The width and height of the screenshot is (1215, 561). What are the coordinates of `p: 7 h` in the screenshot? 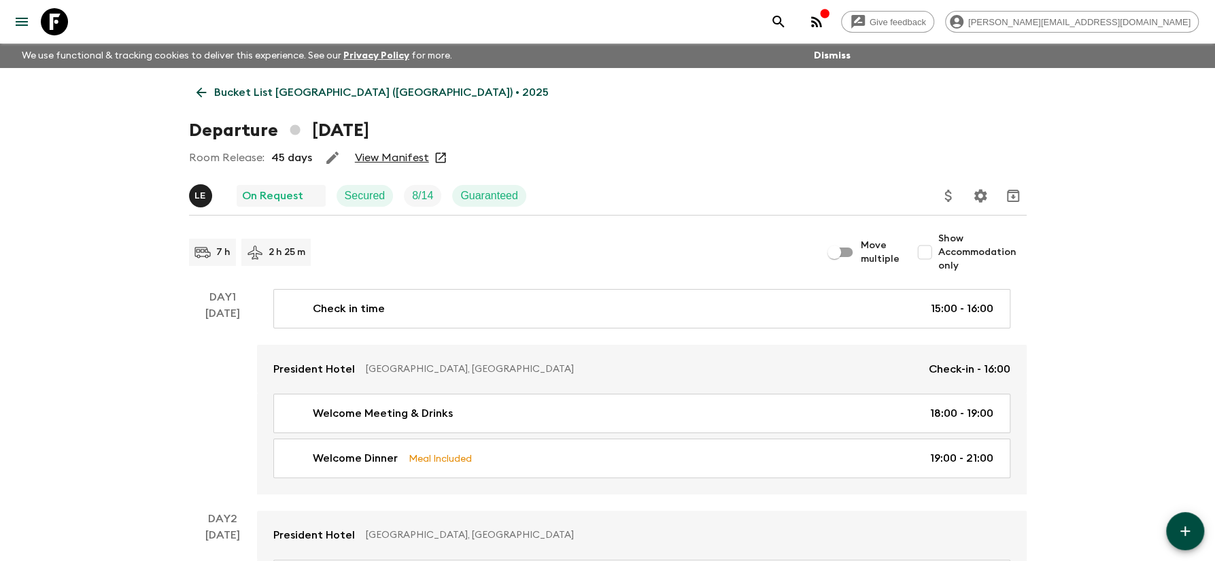 It's located at (223, 252).